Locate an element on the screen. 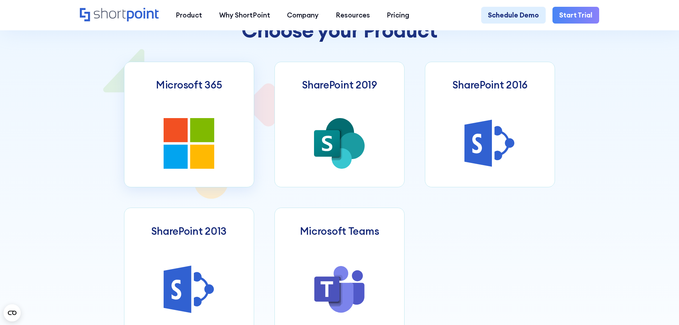 This screenshot has width=679, height=325. a: Schedule Demo is located at coordinates (513, 15).